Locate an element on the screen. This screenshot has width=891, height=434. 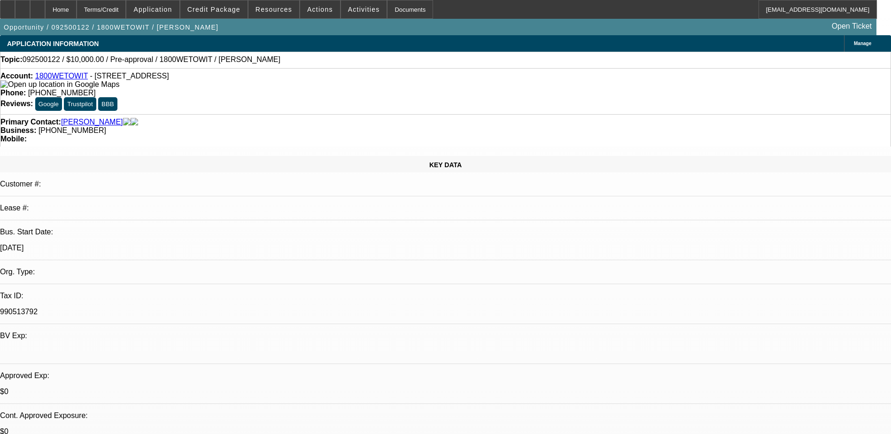
span: APPLICATION INFORMATION is located at coordinates (53, 44).